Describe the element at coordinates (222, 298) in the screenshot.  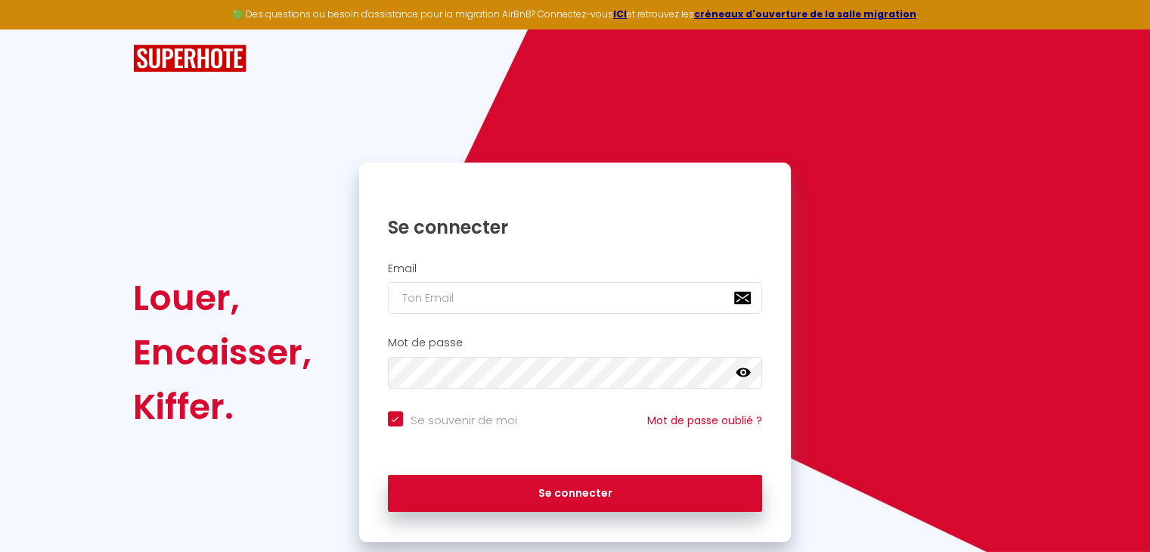
I see `div: Louer,` at that location.